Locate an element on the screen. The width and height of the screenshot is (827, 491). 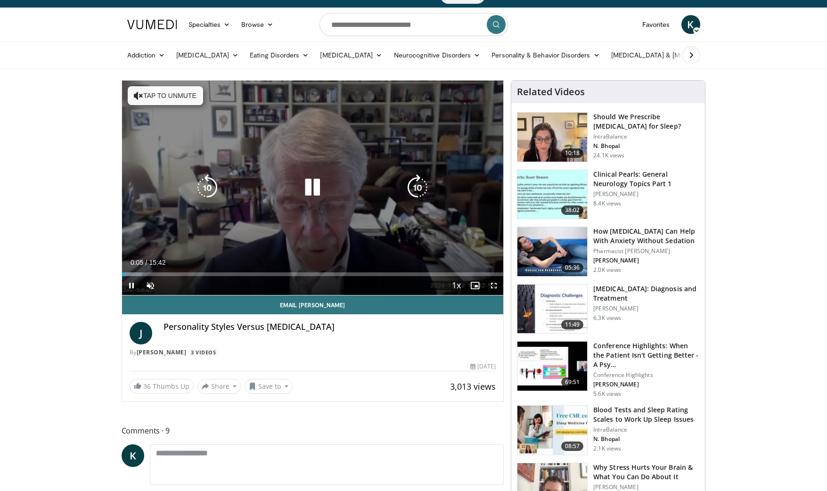
a: Addiction is located at coordinates (146, 55).